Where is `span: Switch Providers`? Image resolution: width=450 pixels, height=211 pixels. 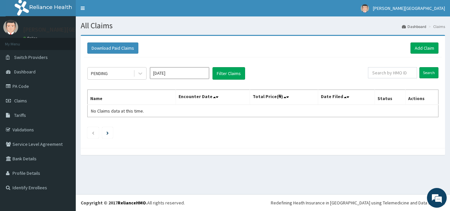
span: Switch Providers is located at coordinates (31, 57).